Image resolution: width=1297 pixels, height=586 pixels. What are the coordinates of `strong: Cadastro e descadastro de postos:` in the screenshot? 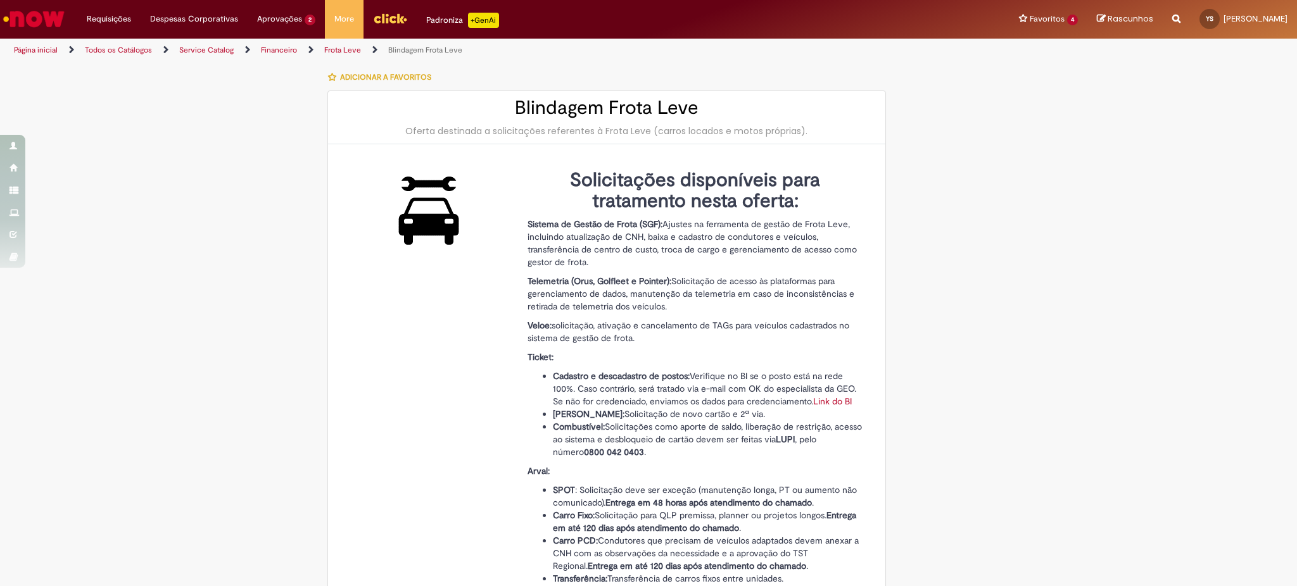 It's located at (621, 376).